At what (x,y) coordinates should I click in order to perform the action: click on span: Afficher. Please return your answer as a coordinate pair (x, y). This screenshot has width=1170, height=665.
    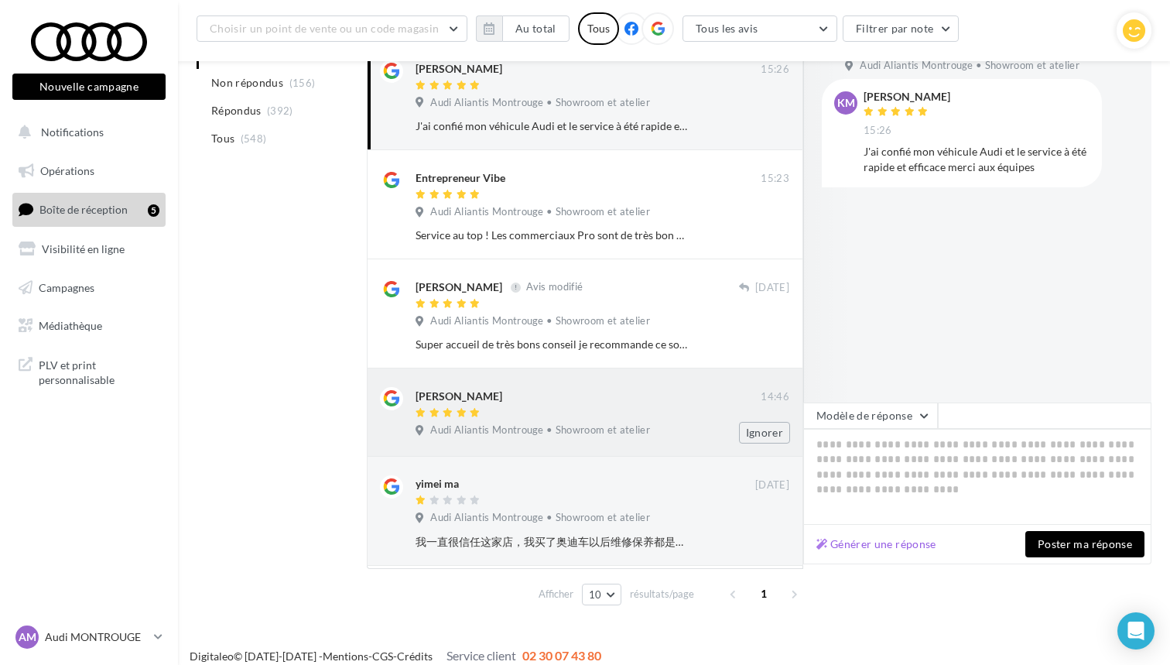
    Looking at the image, I should click on (555, 593).